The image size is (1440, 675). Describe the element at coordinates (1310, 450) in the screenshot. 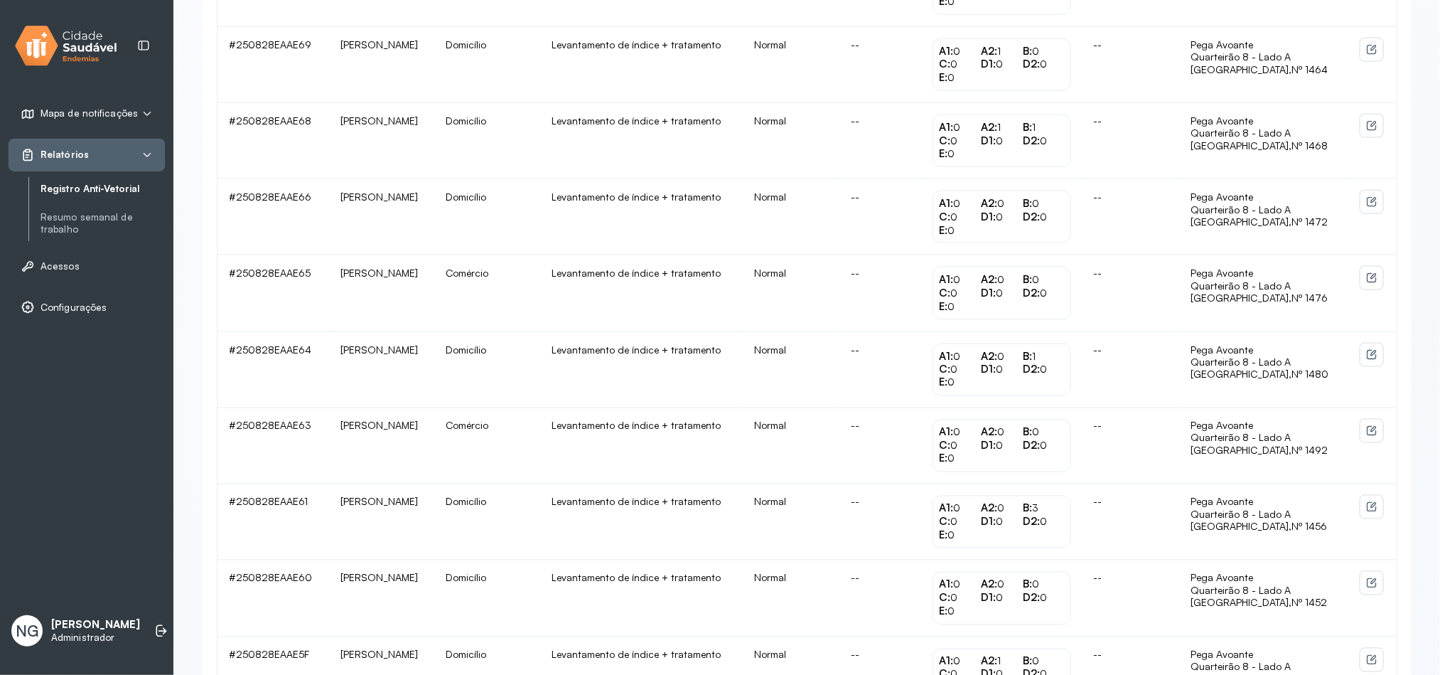

I see `span: Nº 1492` at that location.